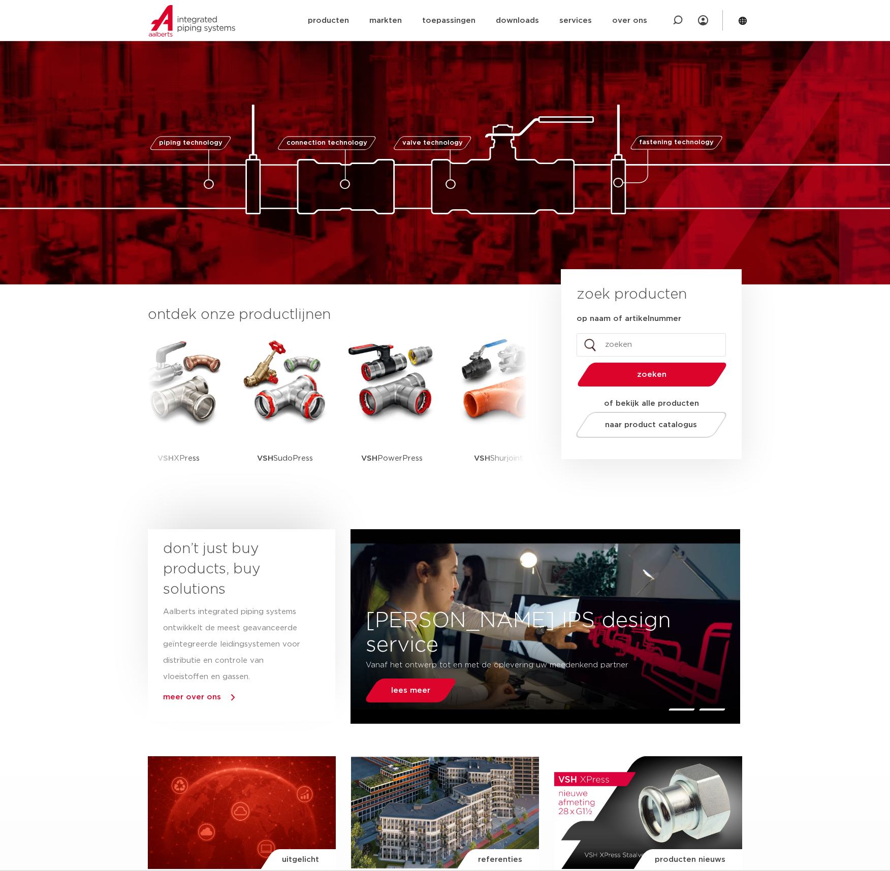 This screenshot has width=890, height=871. Describe the element at coordinates (651, 345) in the screenshot. I see `input: zoeken` at that location.